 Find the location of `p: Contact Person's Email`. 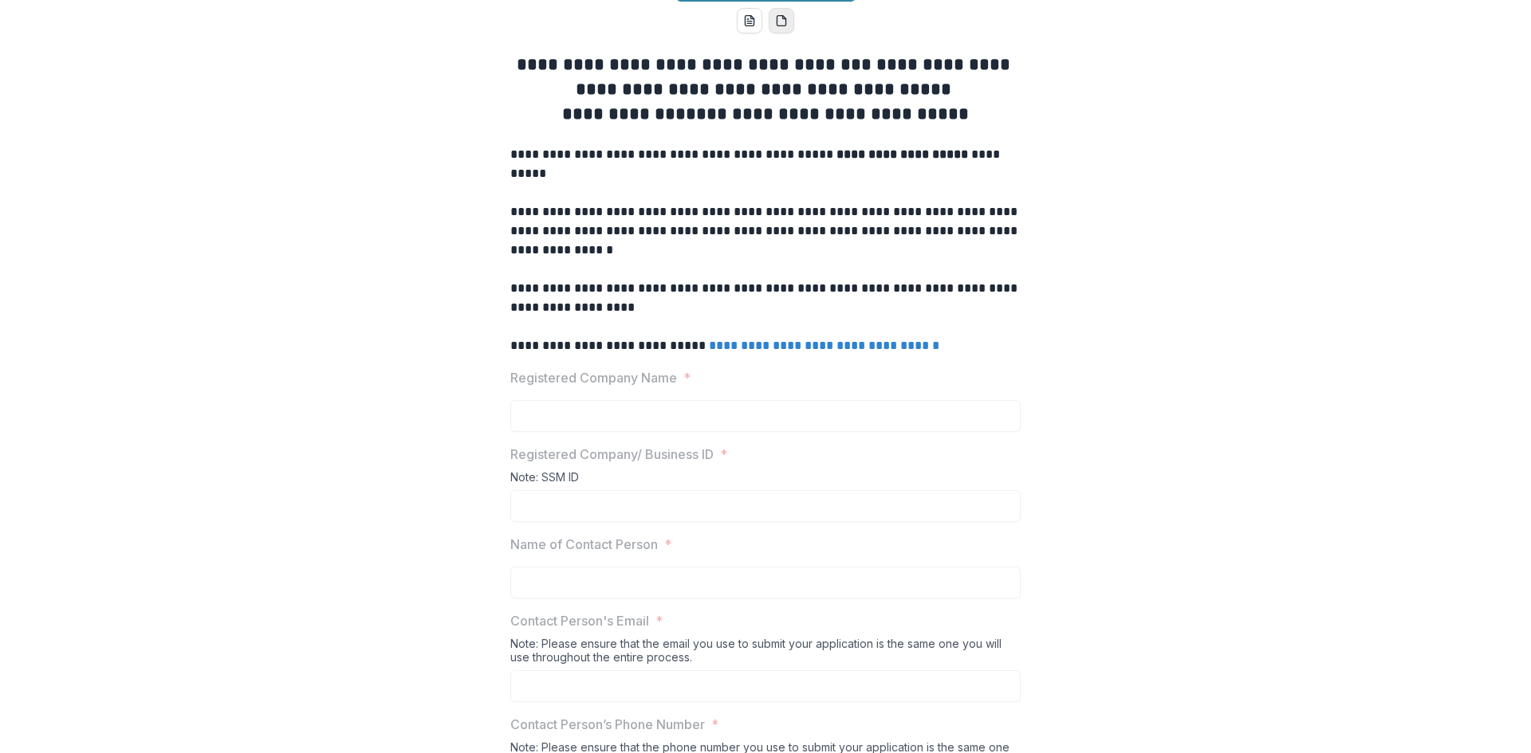

p: Contact Person's Email is located at coordinates (580, 621).